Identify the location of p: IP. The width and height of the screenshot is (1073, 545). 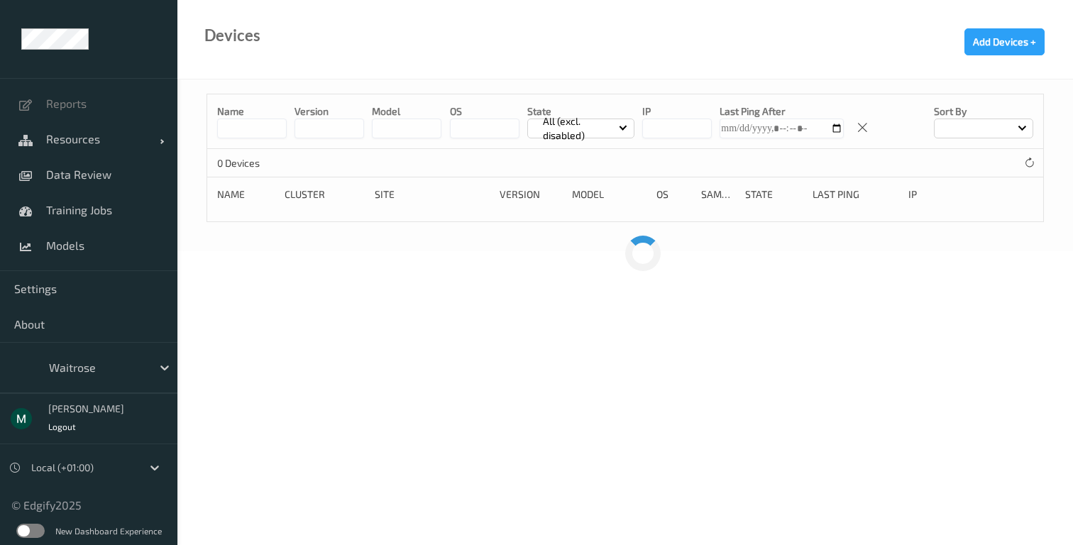
(677, 111).